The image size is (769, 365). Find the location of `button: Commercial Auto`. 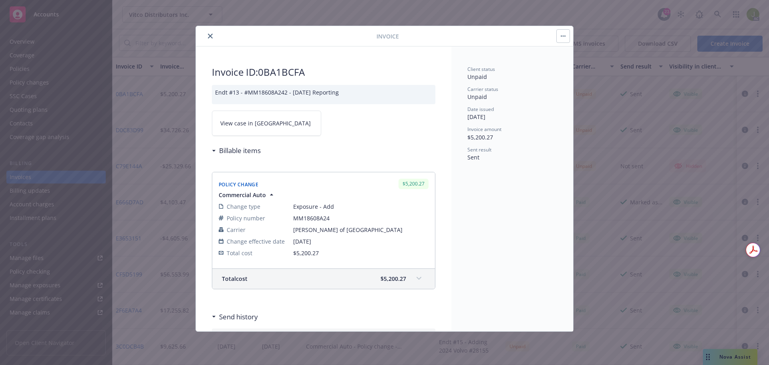

button: Commercial Auto is located at coordinates (247, 195).